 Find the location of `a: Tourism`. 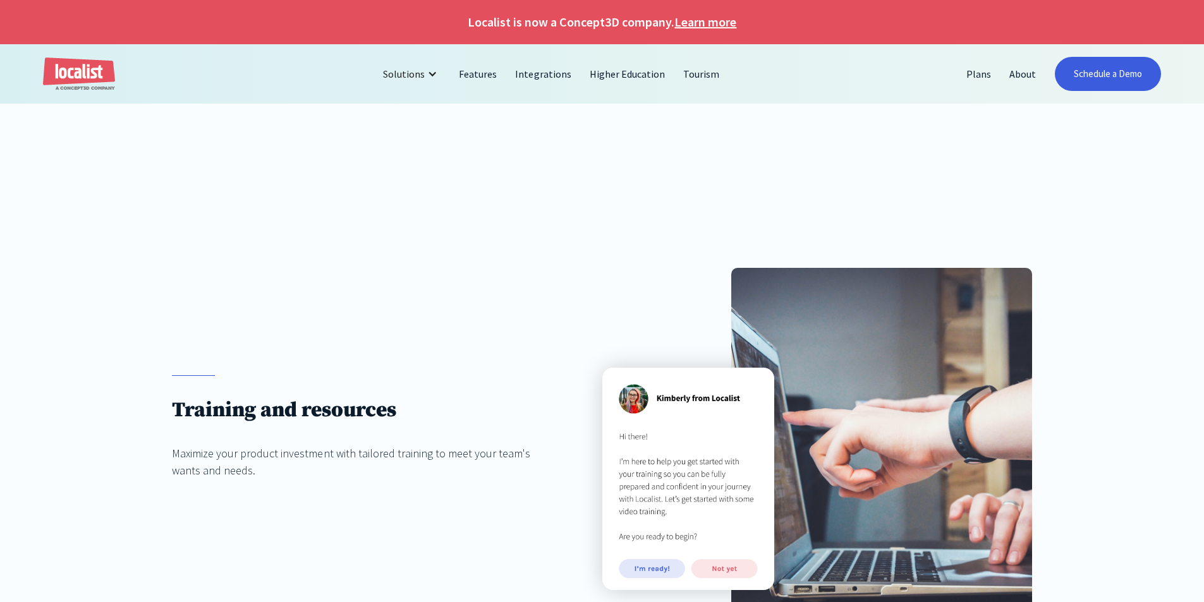

a: Tourism is located at coordinates (702, 74).